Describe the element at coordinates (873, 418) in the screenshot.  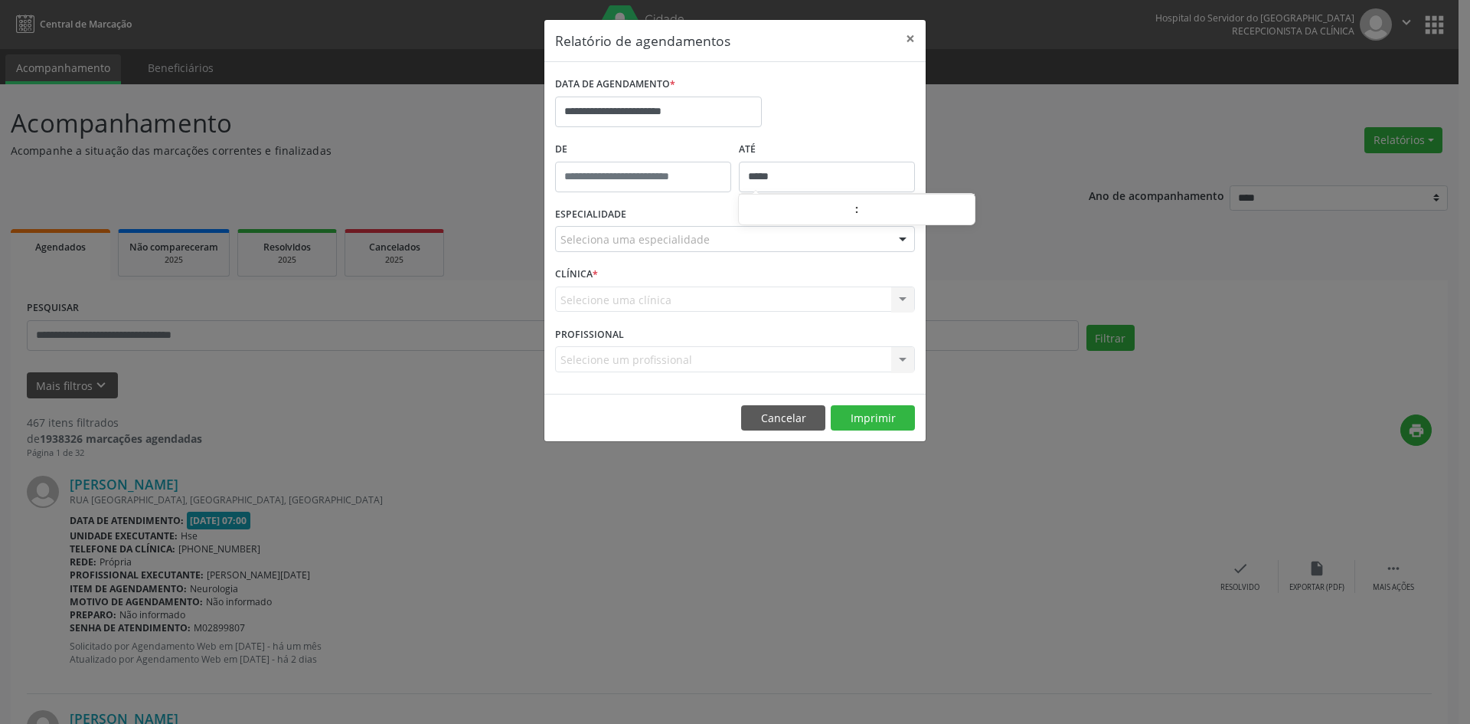
I see `button: Imprimir` at that location.